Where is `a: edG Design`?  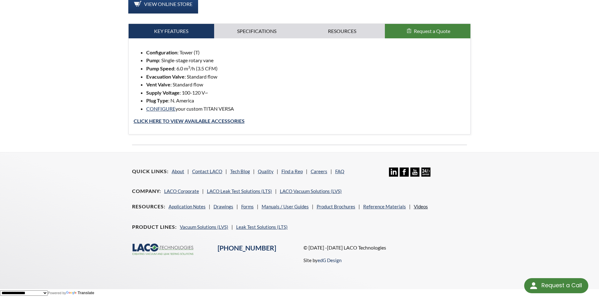 a: edG Design is located at coordinates (329, 260).